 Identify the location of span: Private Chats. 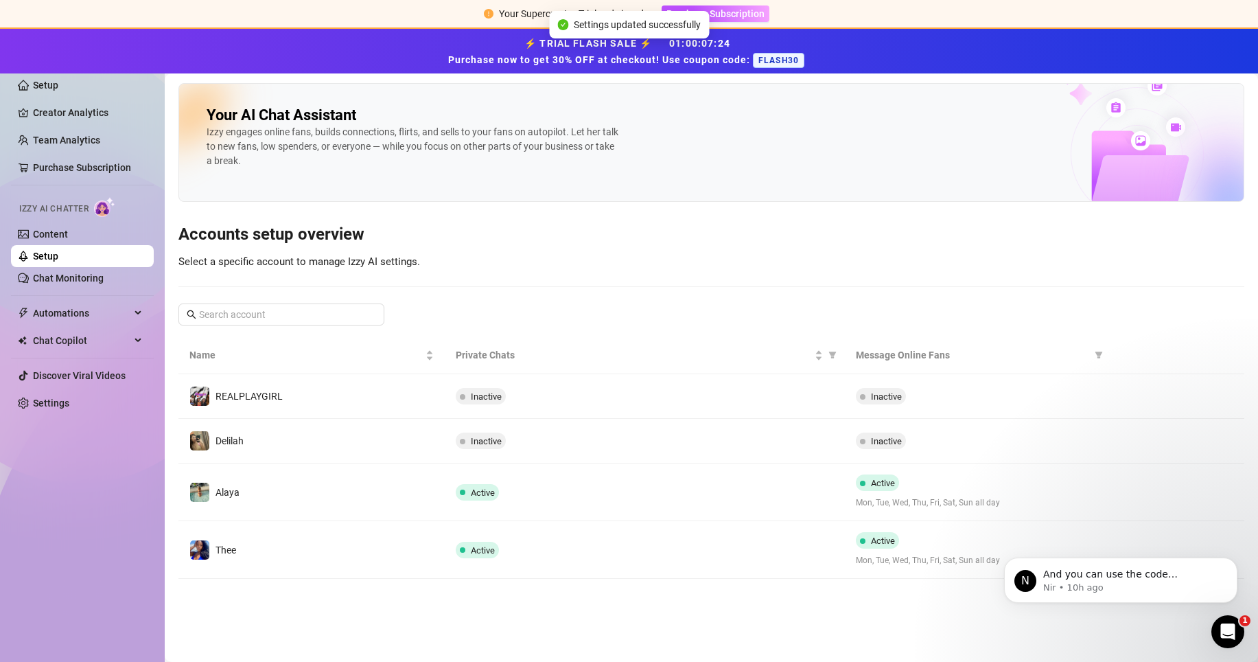
(634, 355).